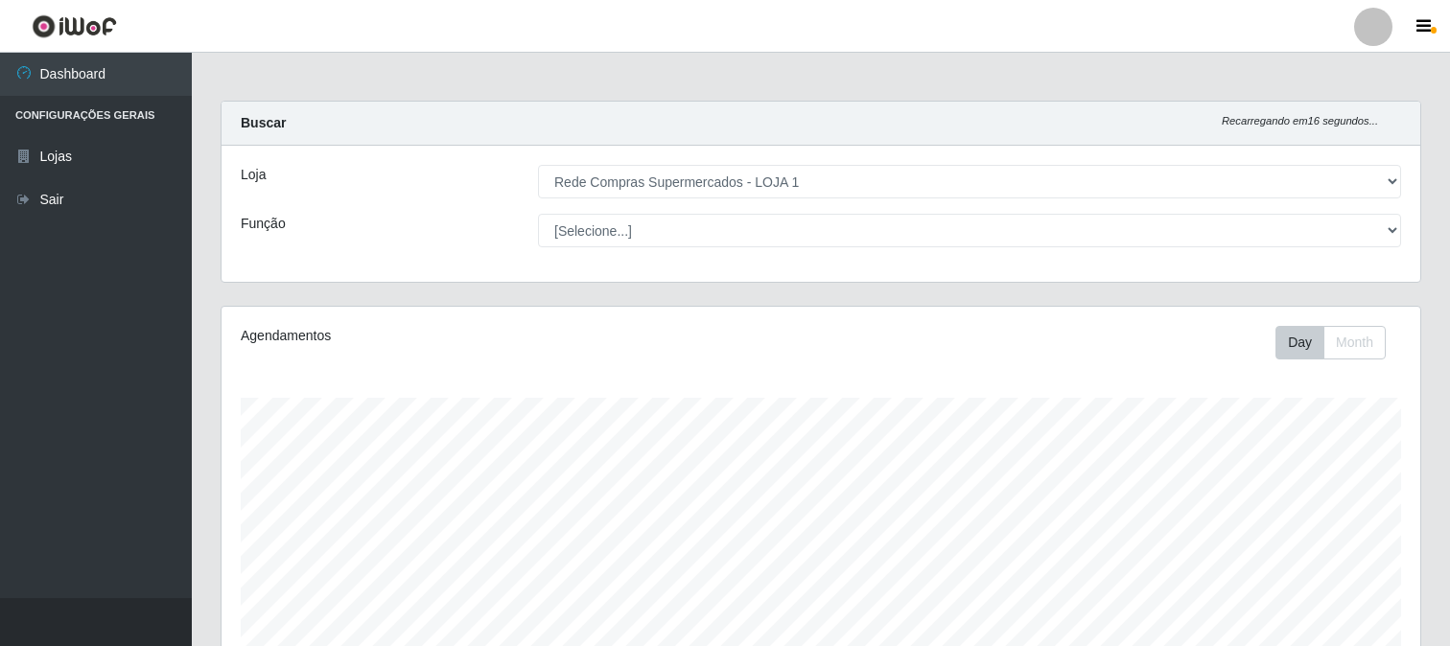 The width and height of the screenshot is (1450, 646). What do you see at coordinates (263, 223) in the screenshot?
I see `label: Função` at bounding box center [263, 223].